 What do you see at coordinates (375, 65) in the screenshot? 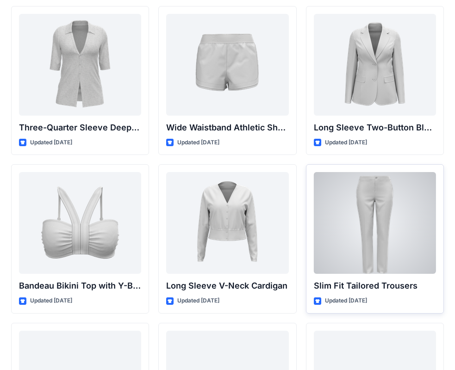
I see `a: Long Sleeve Two-Button Blazer with Flap Pockets` at bounding box center [375, 65].